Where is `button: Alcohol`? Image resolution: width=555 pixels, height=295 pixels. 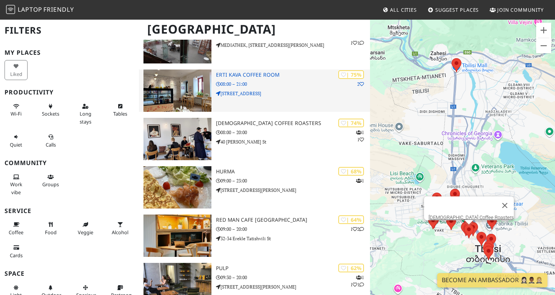
button: Alcohol is located at coordinates (120, 228).